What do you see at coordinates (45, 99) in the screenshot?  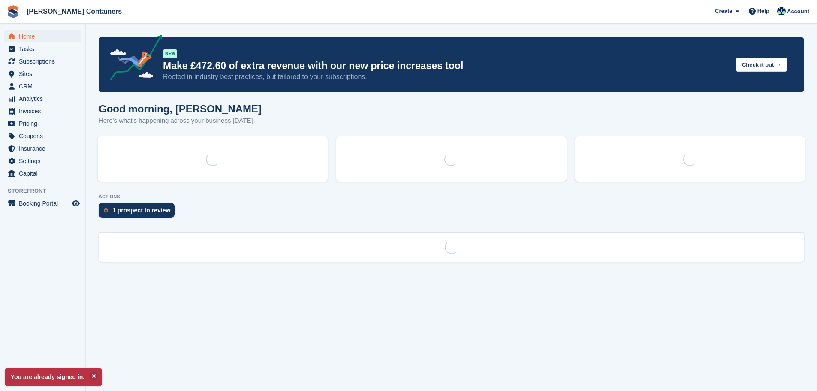 I see `span: Analytics` at bounding box center [45, 99].